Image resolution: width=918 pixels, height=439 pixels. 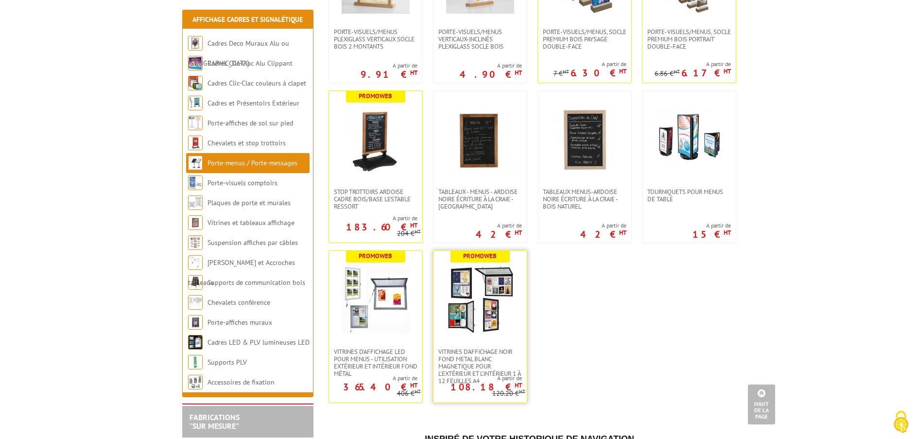 What do you see at coordinates (762, 404) in the screenshot?
I see `a: Haut de la page` at bounding box center [762, 404].